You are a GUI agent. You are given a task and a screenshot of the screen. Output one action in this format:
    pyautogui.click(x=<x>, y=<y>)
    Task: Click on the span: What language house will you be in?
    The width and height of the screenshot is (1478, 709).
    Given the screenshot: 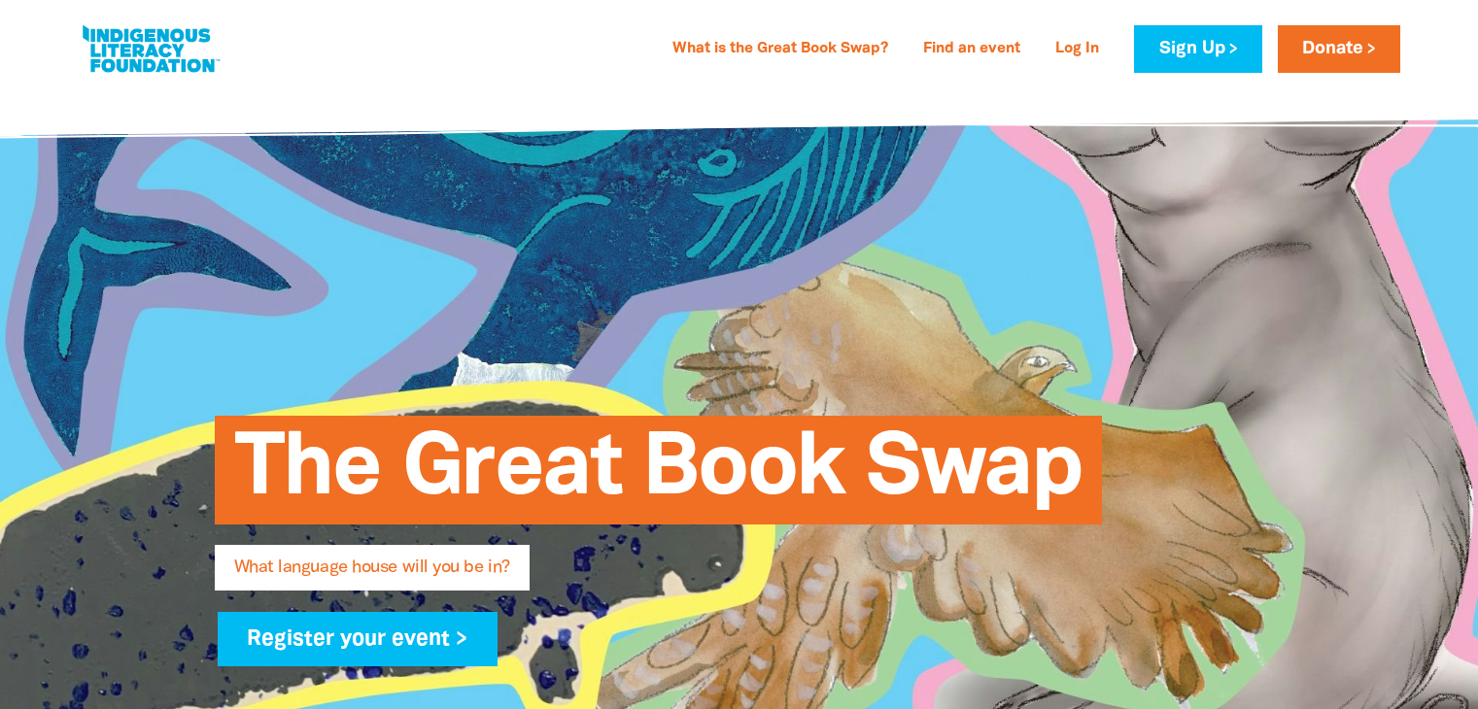 What is the action you would take?
    pyautogui.click(x=372, y=575)
    